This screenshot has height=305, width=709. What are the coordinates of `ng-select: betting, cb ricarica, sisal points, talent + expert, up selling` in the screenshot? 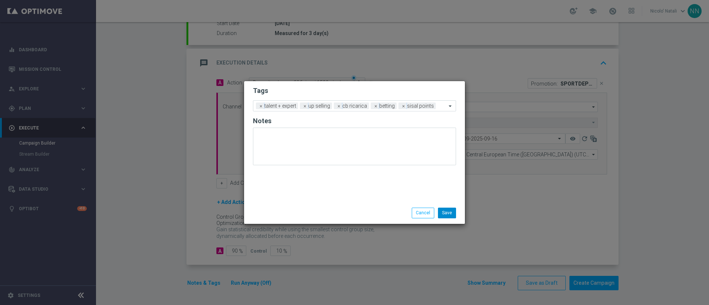 It's located at (354, 106).